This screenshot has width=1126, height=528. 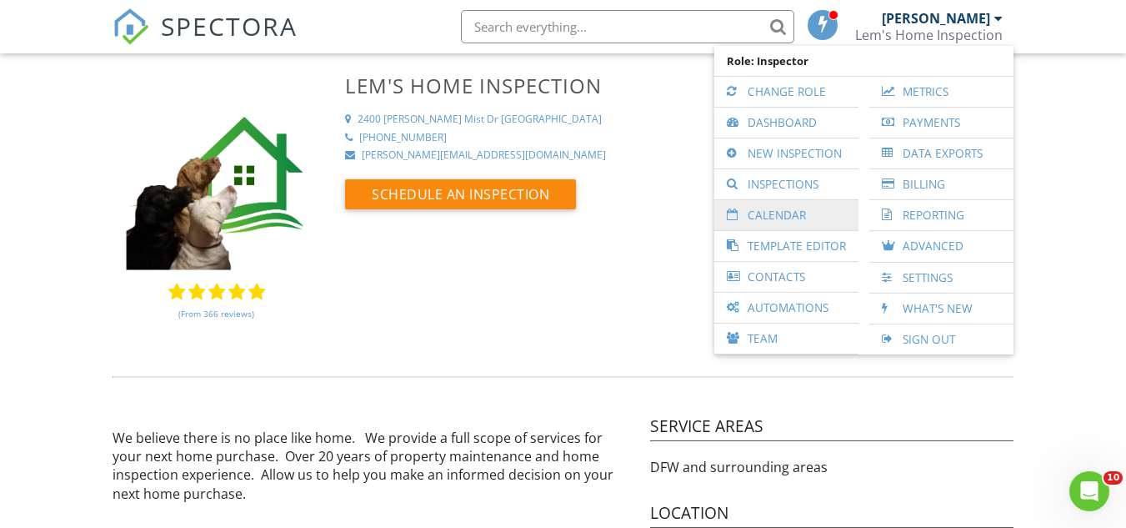 I want to click on button: Schedule an Inspection, so click(x=460, y=194).